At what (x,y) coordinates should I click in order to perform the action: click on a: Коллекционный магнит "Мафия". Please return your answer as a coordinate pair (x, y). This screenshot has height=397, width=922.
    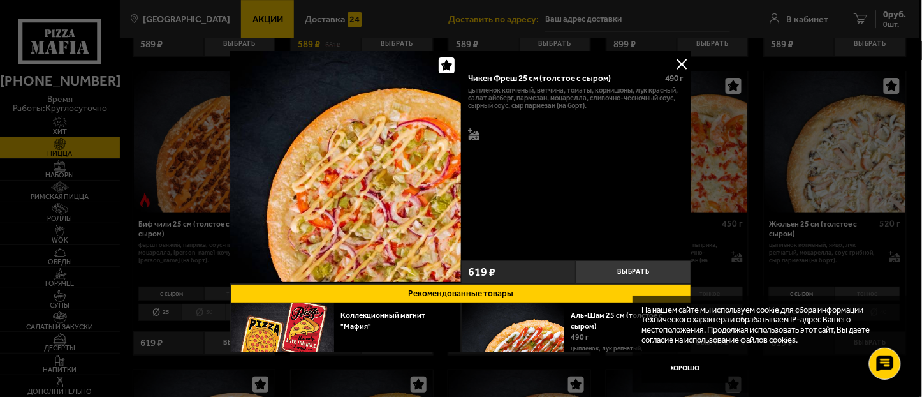
    Looking at the image, I should click on (383, 320).